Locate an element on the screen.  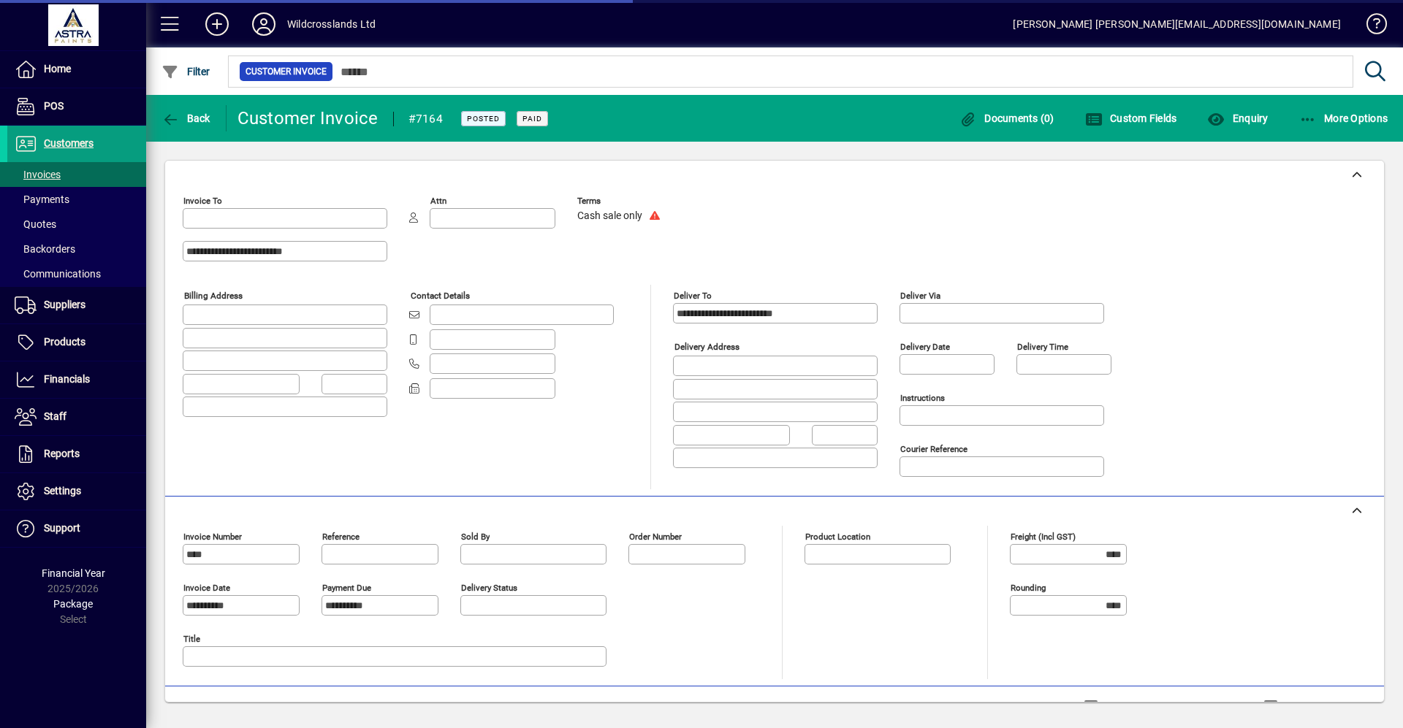
a: Financials is located at coordinates (77, 380).